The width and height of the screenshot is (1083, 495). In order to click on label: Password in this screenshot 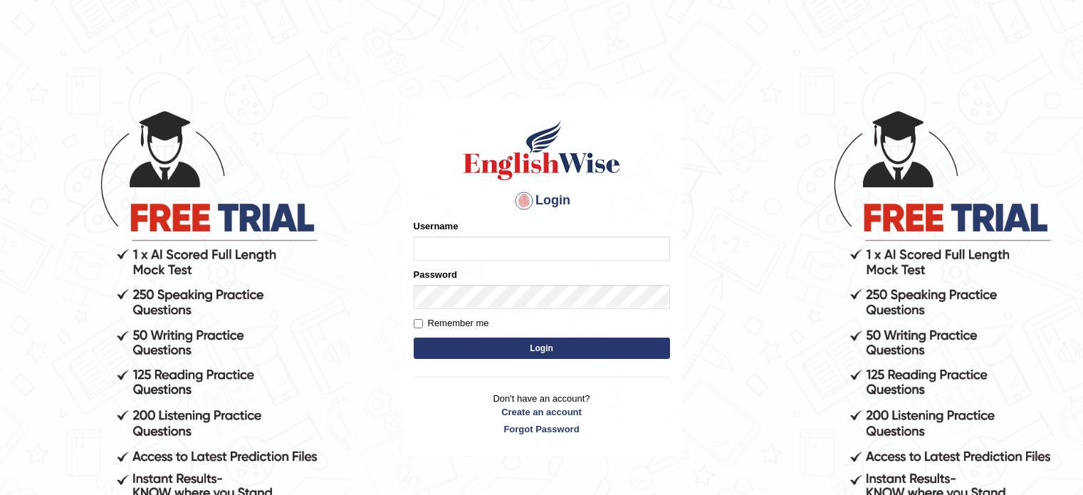, I will do `click(435, 274)`.